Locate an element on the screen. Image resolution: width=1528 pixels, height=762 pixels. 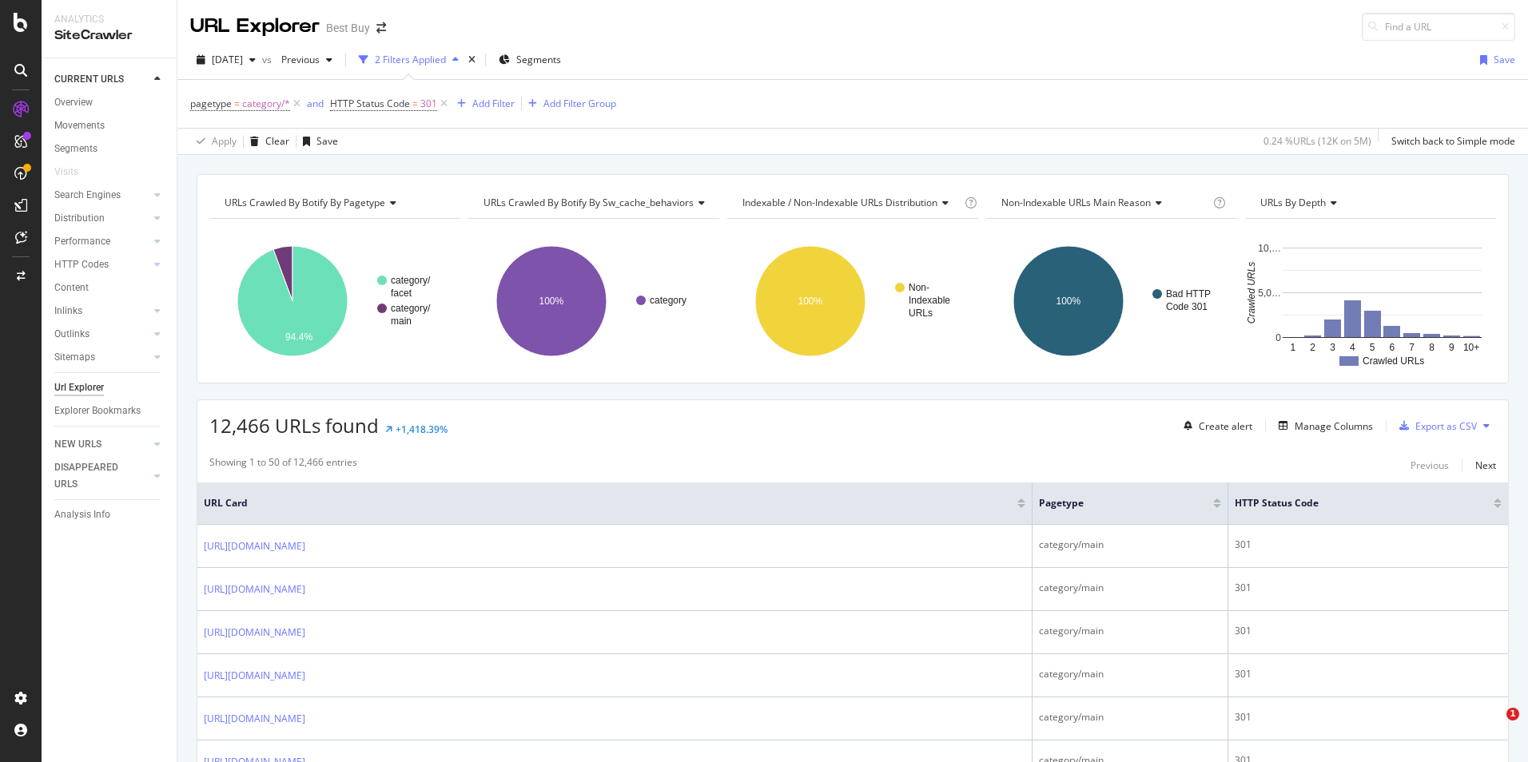
button: Switch back to Simple mode is located at coordinates (1450, 141).